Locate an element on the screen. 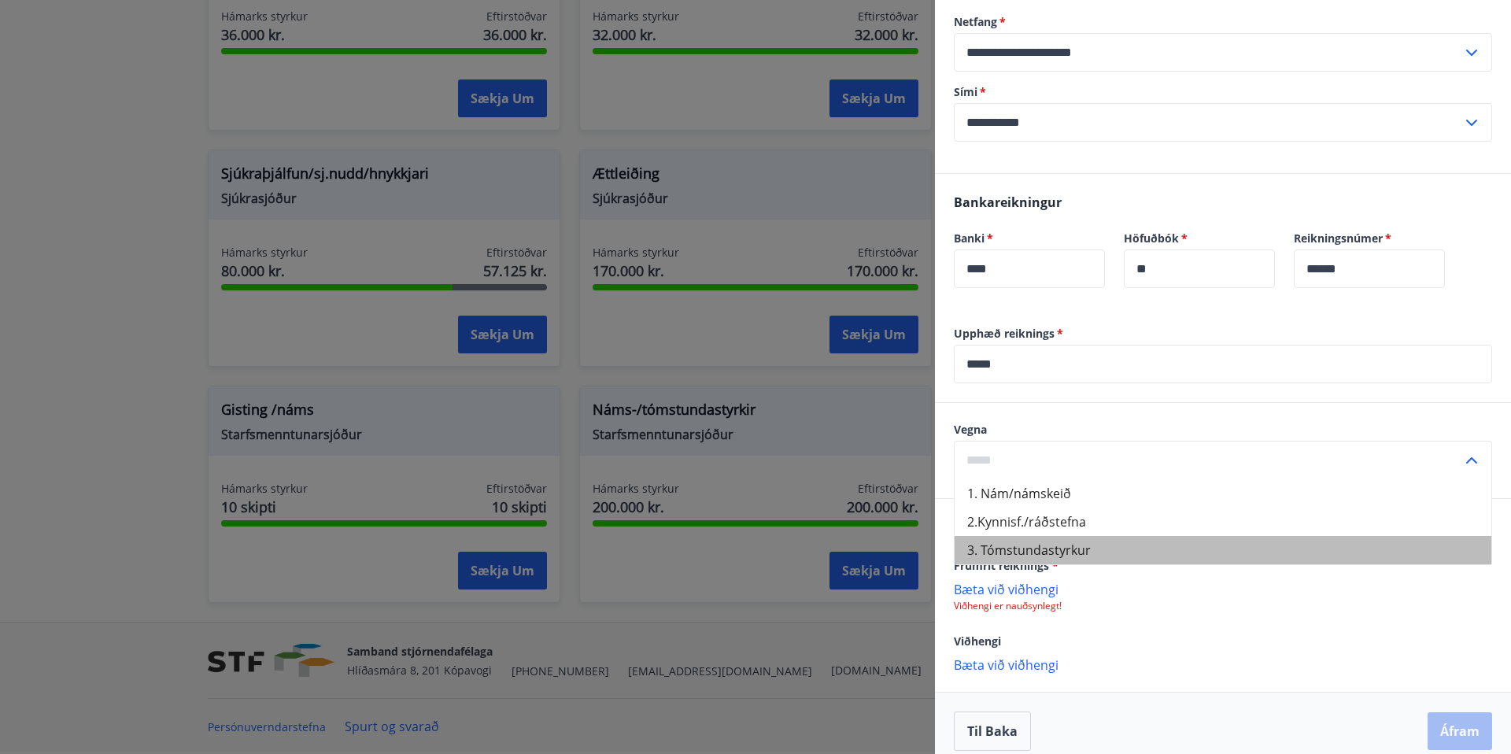  li: 3. Tómstundastyrkur is located at coordinates (1223, 550).